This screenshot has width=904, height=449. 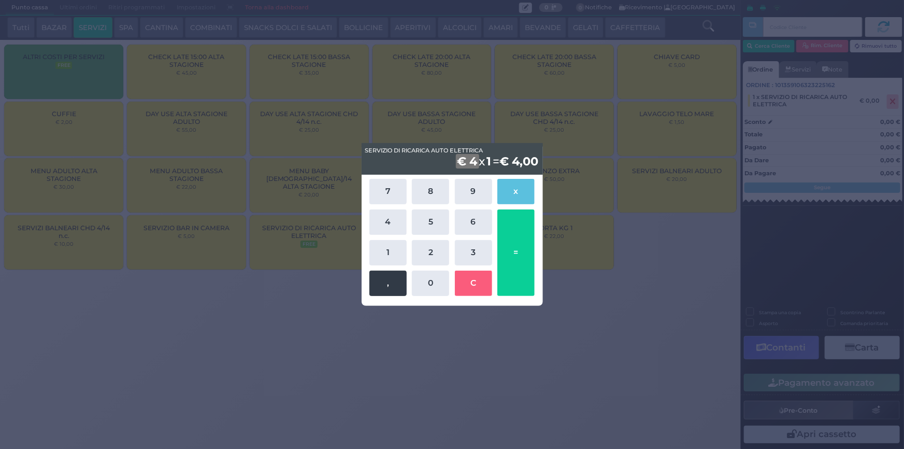 What do you see at coordinates (431, 222) in the screenshot?
I see `button: 5` at bounding box center [431, 222].